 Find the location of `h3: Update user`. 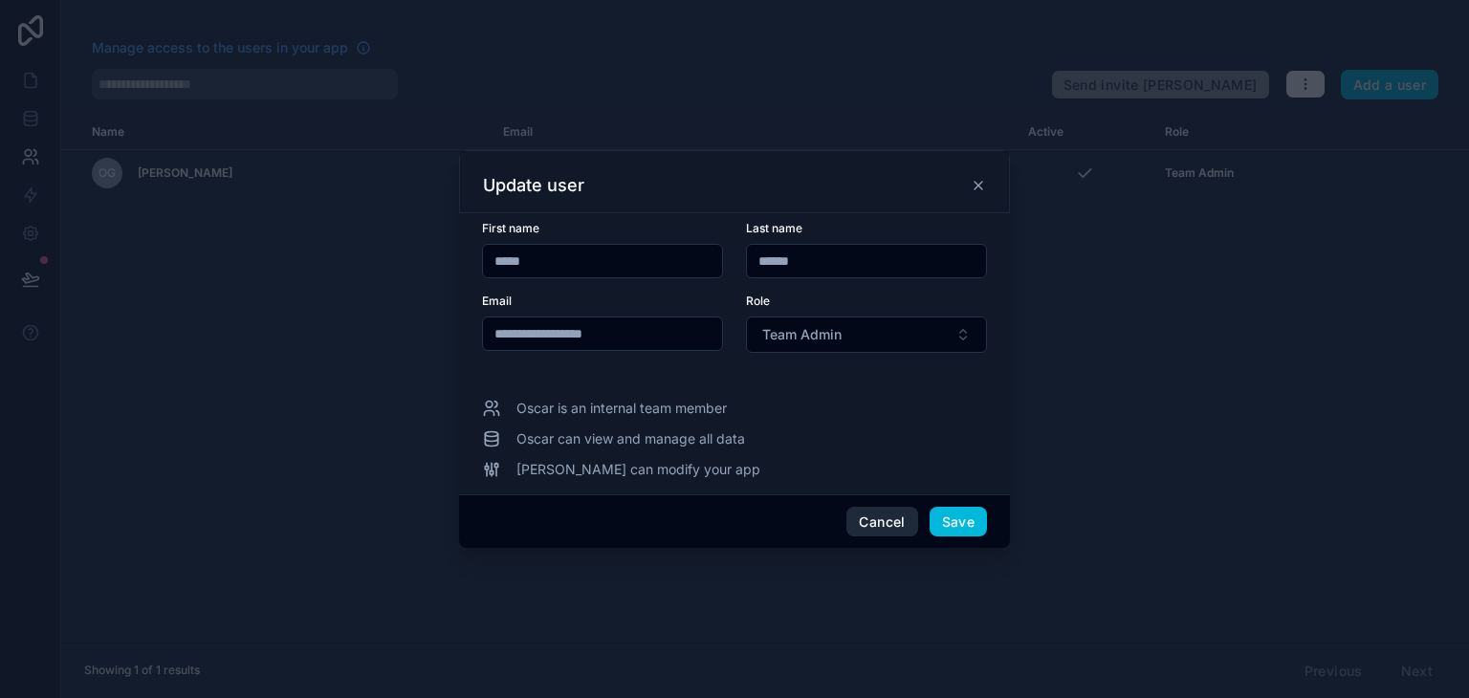

h3: Update user is located at coordinates (534, 186).